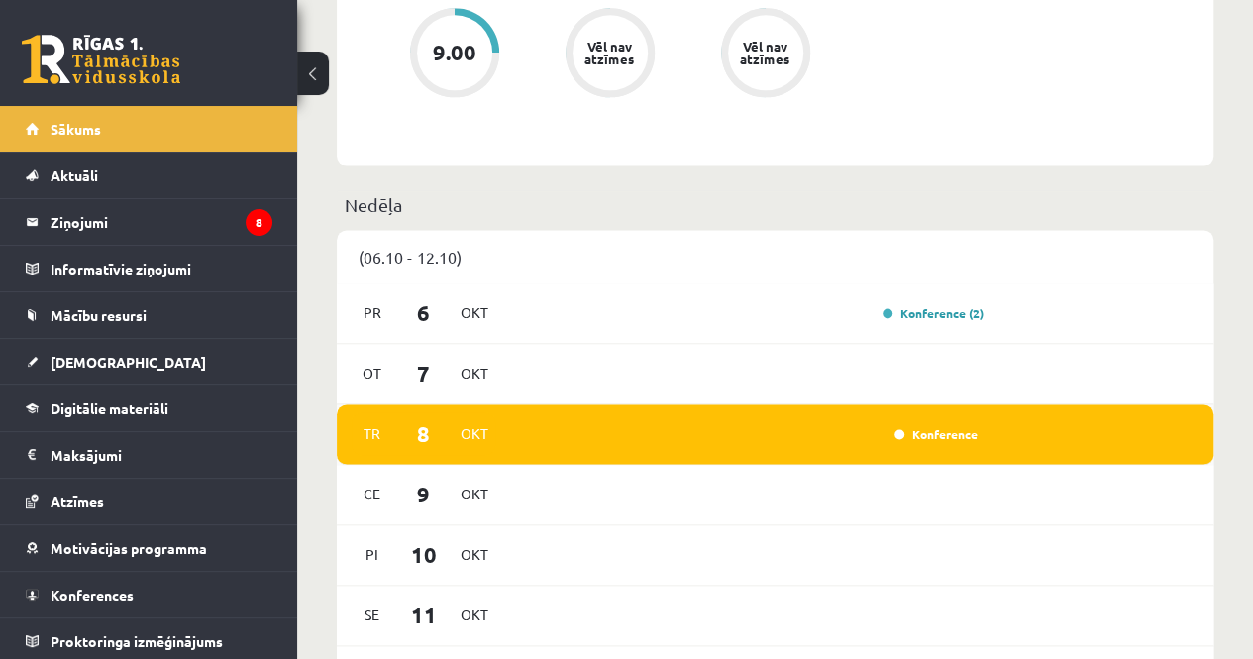  I want to click on span: Konferences, so click(92, 594).